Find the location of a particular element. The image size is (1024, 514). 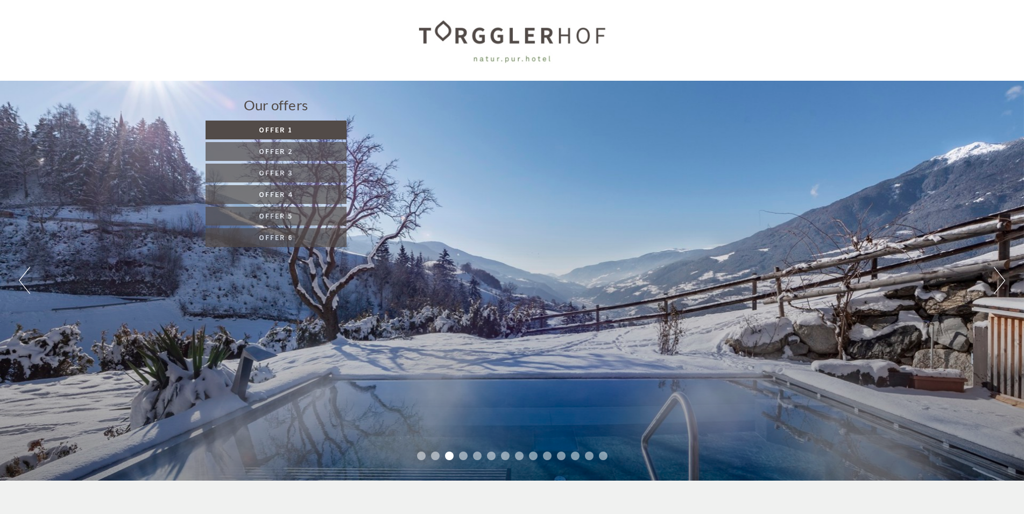

span: Offer 5 is located at coordinates (275, 216).